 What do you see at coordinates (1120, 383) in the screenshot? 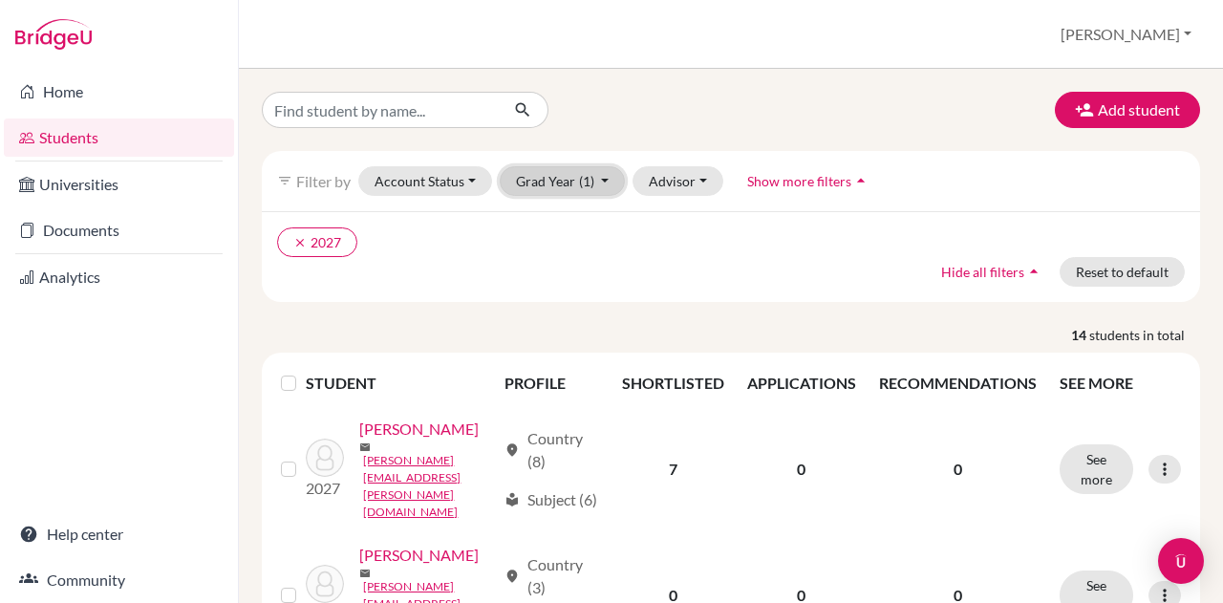
I see `th: SEE MORE` at bounding box center [1120, 383].